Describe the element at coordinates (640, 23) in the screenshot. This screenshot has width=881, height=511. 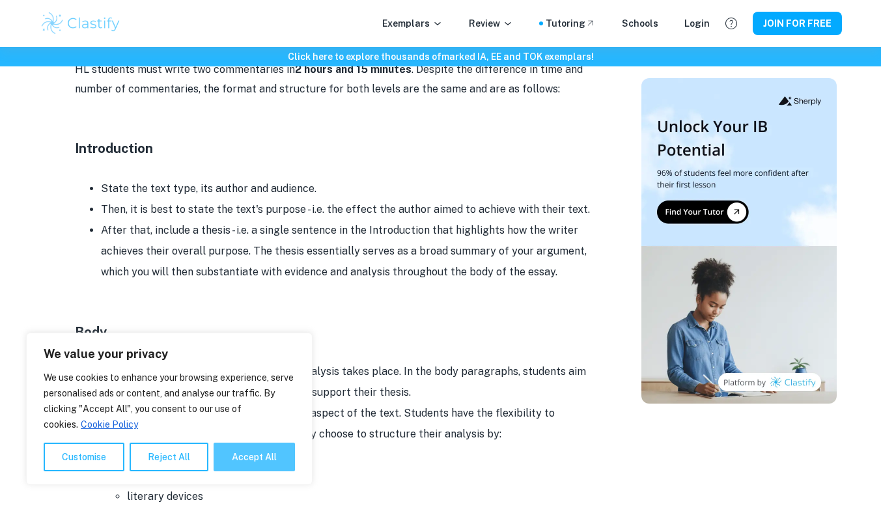
I see `a: Schools` at that location.